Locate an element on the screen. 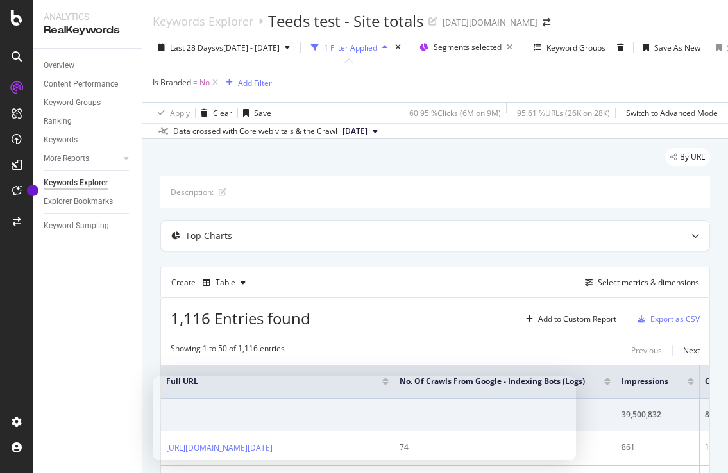 The image size is (728, 473). div: Export as CSV is located at coordinates (675, 319).